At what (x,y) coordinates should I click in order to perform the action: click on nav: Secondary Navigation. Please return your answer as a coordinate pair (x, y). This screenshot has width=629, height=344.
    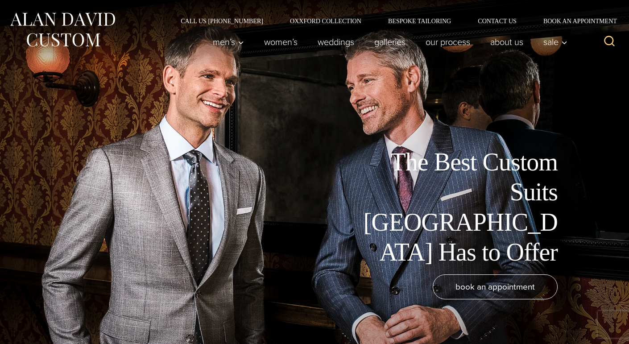
    Looking at the image, I should click on (393, 21).